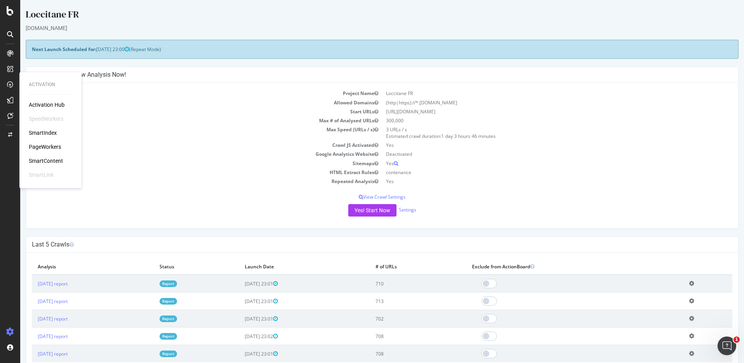 The height and width of the screenshot is (363, 744). Describe the element at coordinates (398, 266) in the screenshot. I see `th: # of URLs` at that location.